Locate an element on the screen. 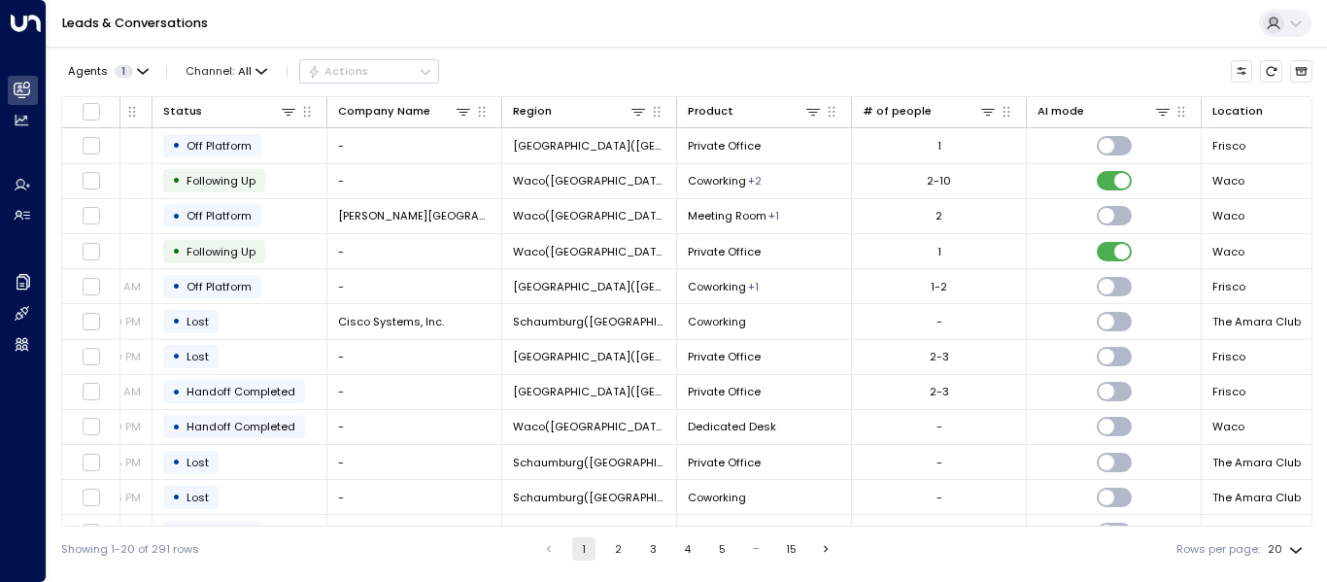 Image resolution: width=1327 pixels, height=582 pixels. button: Archived Leads is located at coordinates (1301, 71).